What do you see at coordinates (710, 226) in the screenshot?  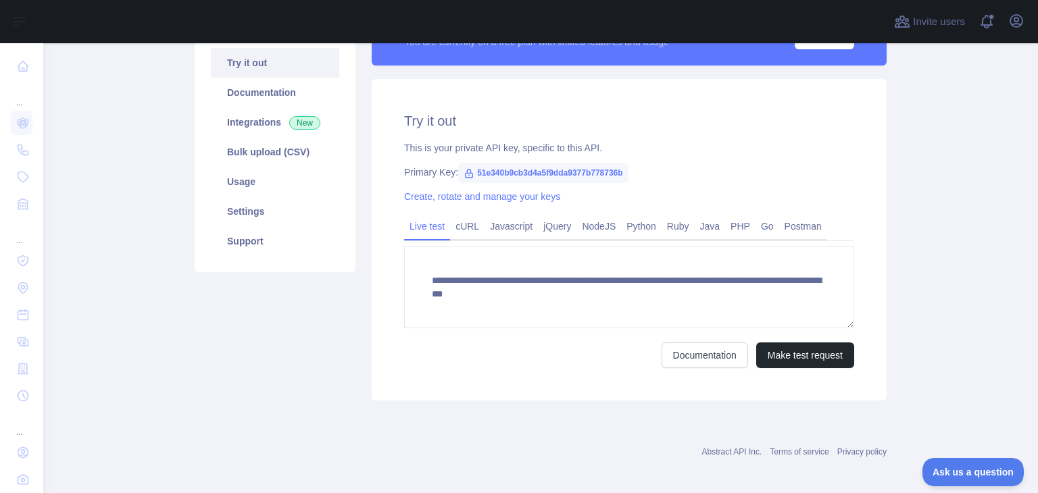 I see `a: Java` at bounding box center [710, 226].